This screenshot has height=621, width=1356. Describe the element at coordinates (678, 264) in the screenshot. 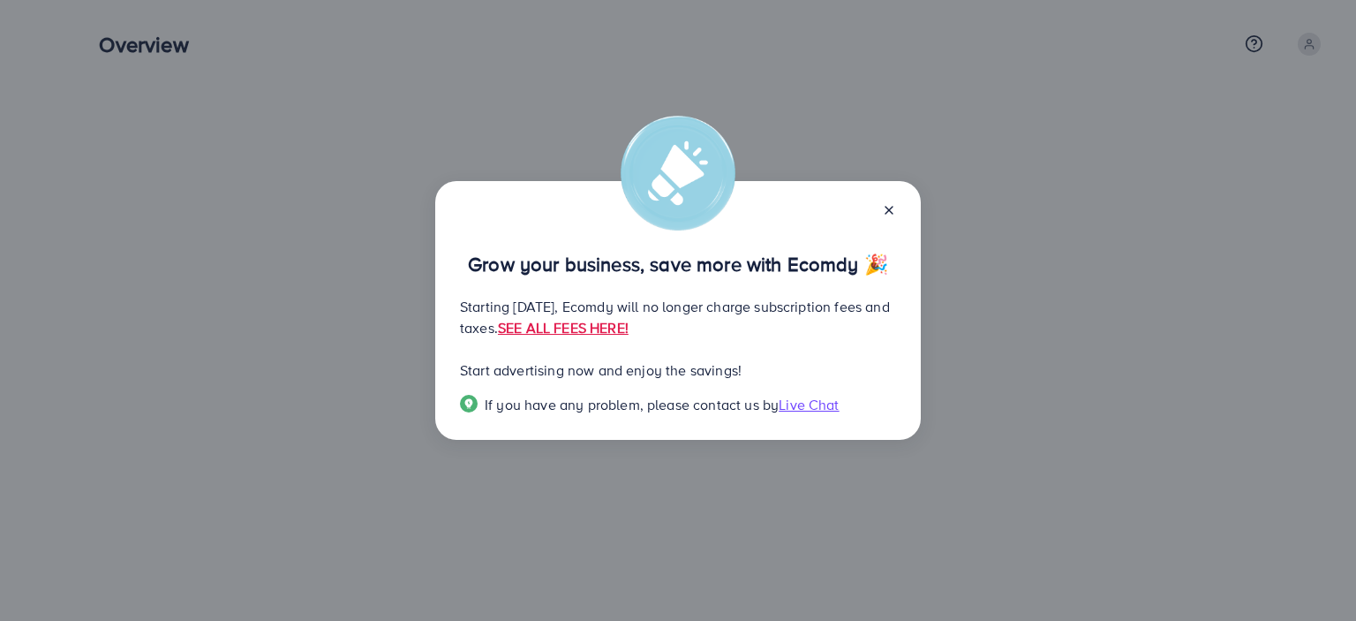

I see `p: Grow your business, save more with Ecomdy 🎉` at that location.